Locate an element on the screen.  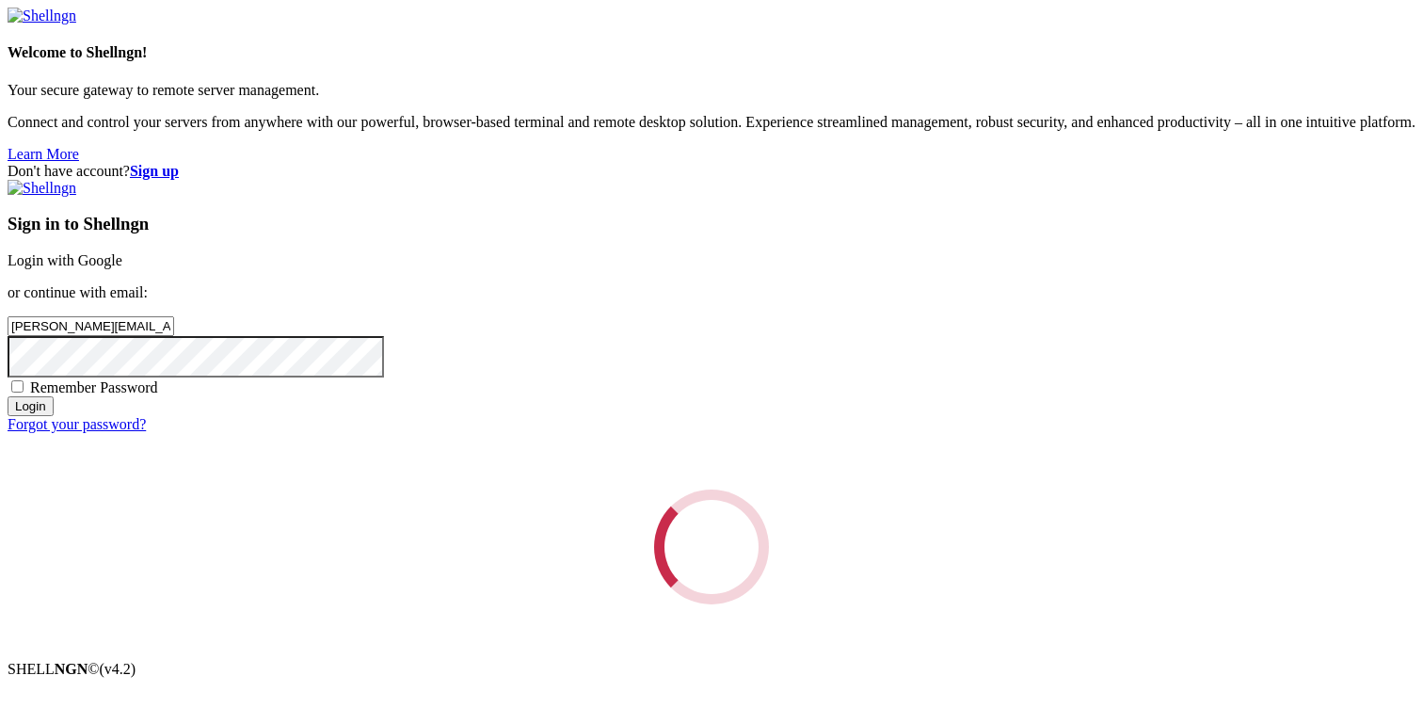
span: Remember Password is located at coordinates (94, 387).